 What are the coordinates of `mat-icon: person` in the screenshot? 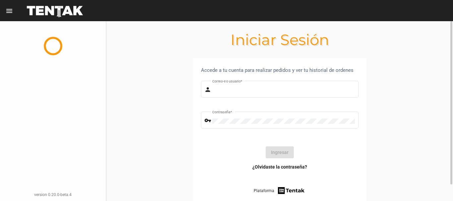 It's located at (208, 90).